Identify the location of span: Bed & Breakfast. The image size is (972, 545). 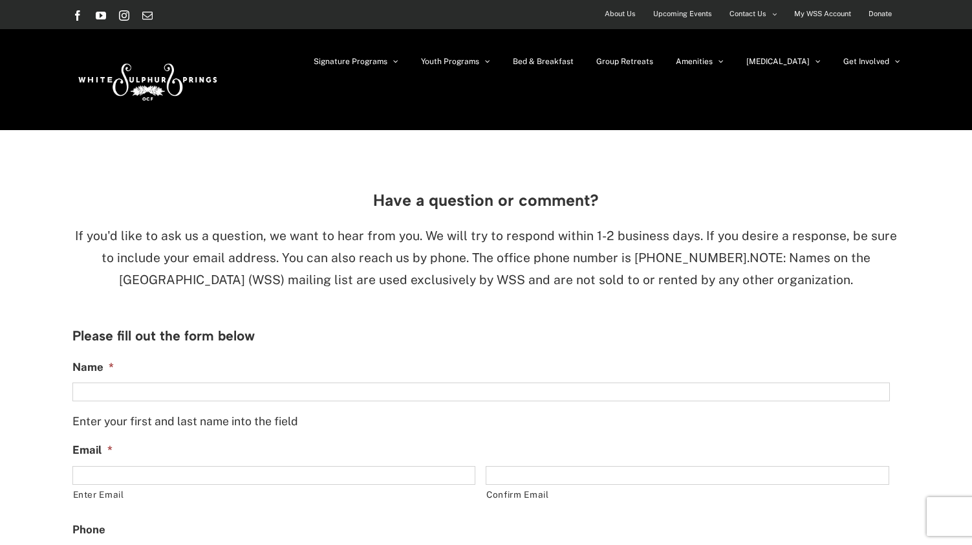
(543, 61).